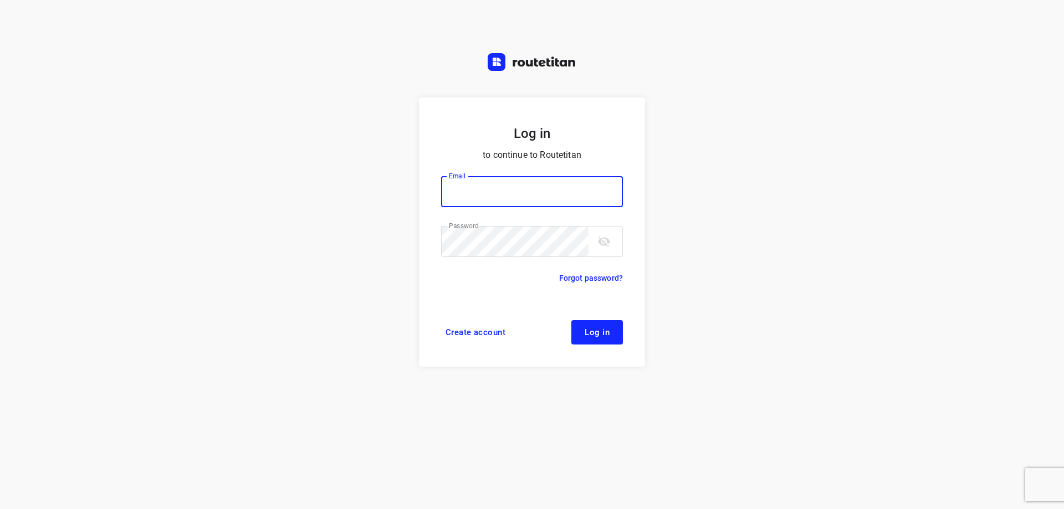 The image size is (1064, 509). Describe the element at coordinates (532, 155) in the screenshot. I see `p: to continue to Routetitan` at that location.